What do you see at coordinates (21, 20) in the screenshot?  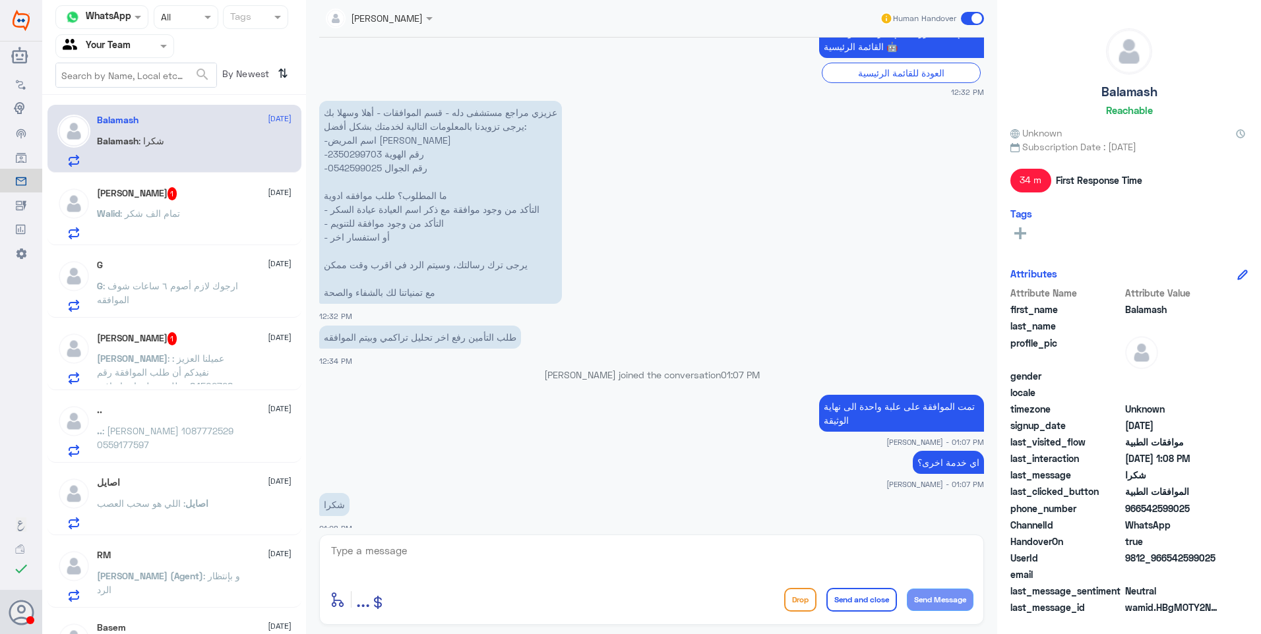 I see `img: Widebot Logo` at bounding box center [21, 20].